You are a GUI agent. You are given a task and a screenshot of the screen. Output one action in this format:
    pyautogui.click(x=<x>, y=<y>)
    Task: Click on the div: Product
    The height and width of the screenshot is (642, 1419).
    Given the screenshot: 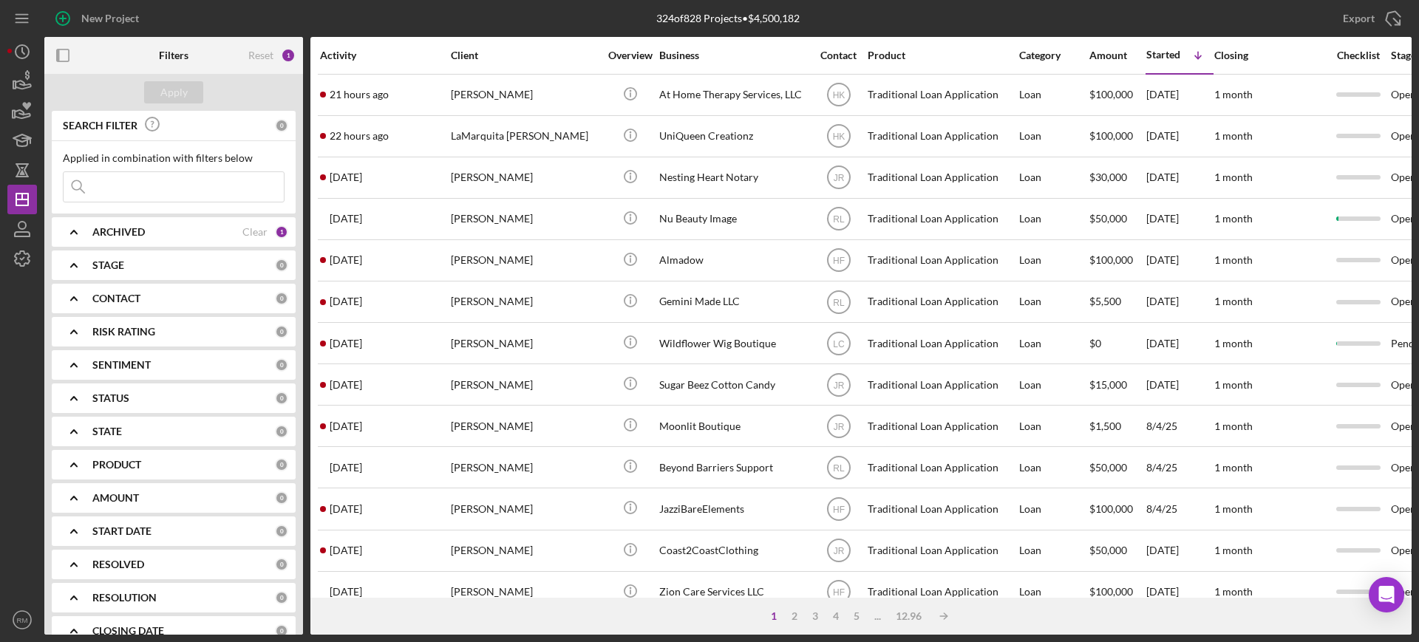 What is the action you would take?
    pyautogui.click(x=941, y=55)
    